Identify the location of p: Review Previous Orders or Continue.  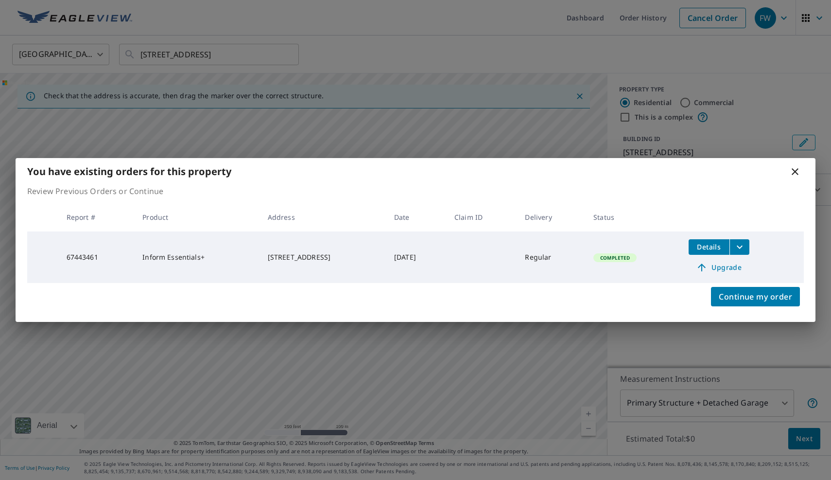
(416, 191).